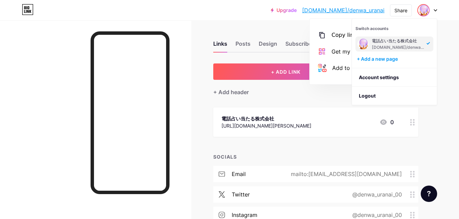 The height and width of the screenshot is (219, 459). I want to click on span: + ADD LINK, so click(286, 72).